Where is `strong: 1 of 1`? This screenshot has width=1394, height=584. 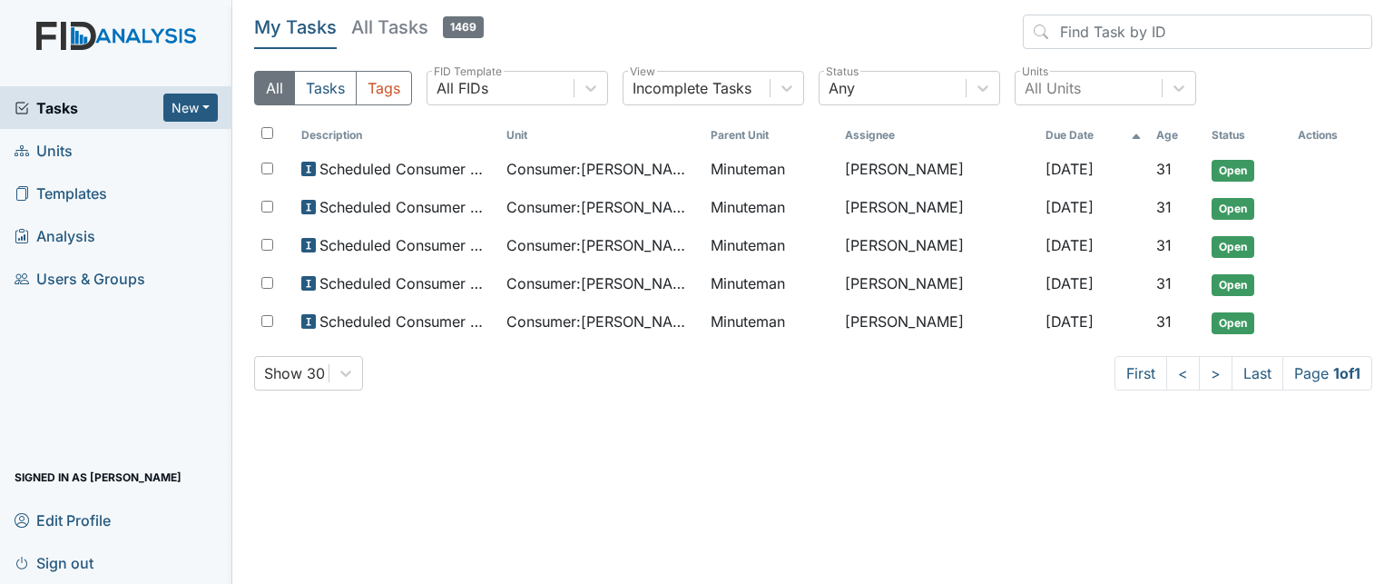
strong: 1 of 1 is located at coordinates (1347, 373).